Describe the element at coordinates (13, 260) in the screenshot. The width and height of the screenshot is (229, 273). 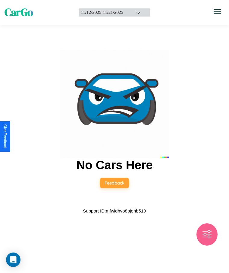
I see `div: Open Intercom Messenger` at that location.